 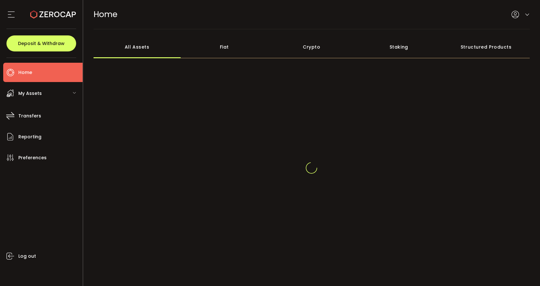 What do you see at coordinates (41, 43) in the screenshot?
I see `button: Deposit & Withdraw` at bounding box center [41, 43].